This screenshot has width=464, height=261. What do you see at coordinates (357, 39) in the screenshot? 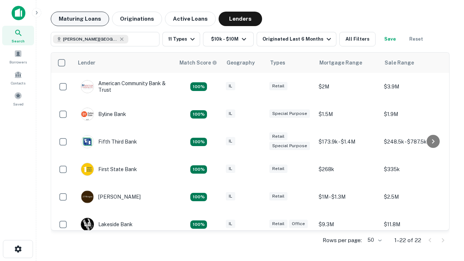
I see `button: All Filters` at bounding box center [357, 39].